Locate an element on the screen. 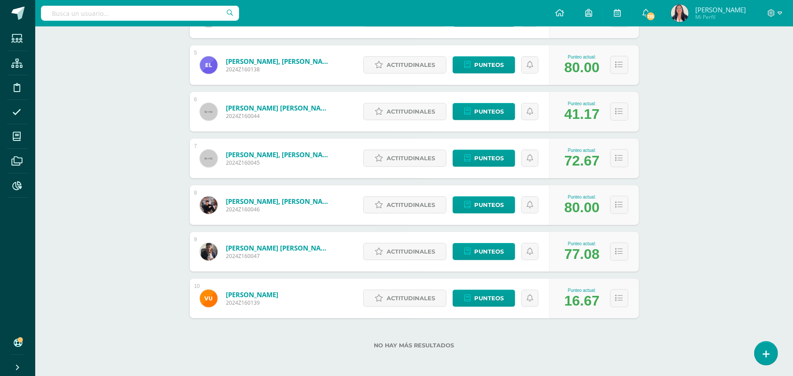 The height and width of the screenshot is (376, 793). span: Mi Perfil is located at coordinates (720, 17).